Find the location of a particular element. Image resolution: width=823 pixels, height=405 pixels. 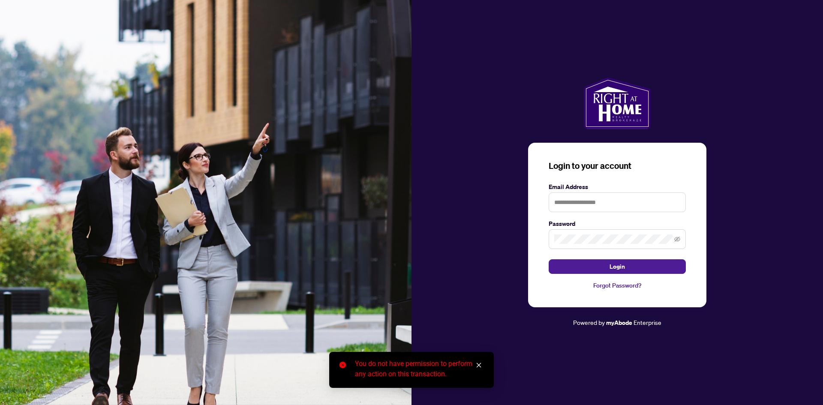

span: Enterprise is located at coordinates (647, 322).